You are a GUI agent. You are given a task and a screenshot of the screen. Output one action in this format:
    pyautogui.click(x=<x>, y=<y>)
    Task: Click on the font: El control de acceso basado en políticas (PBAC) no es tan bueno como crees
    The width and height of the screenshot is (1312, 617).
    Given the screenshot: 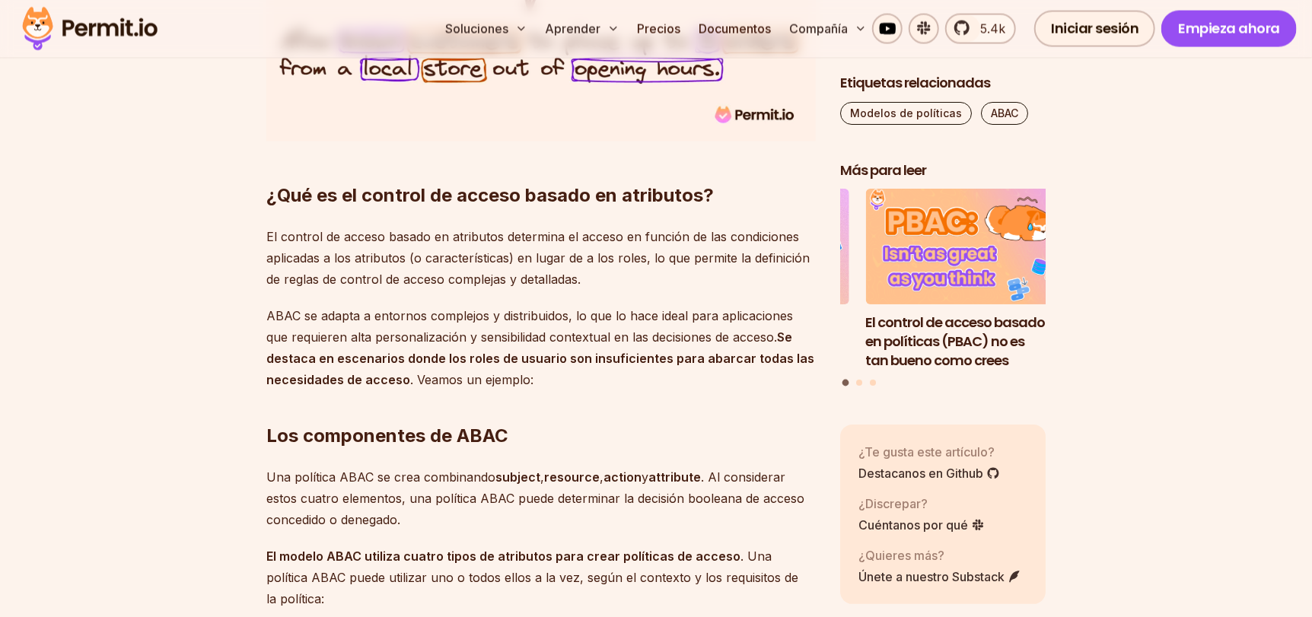 What is the action you would take?
    pyautogui.click(x=956, y=340)
    